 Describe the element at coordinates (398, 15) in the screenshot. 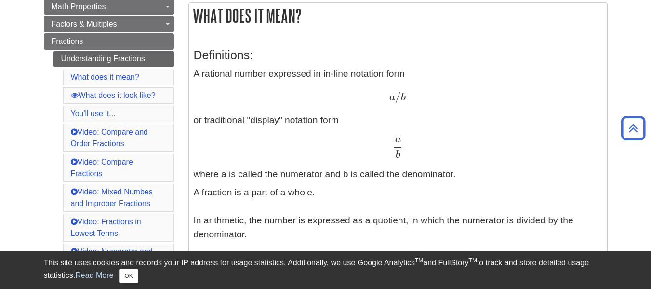

I see `h2: What does it mean?` at that location.